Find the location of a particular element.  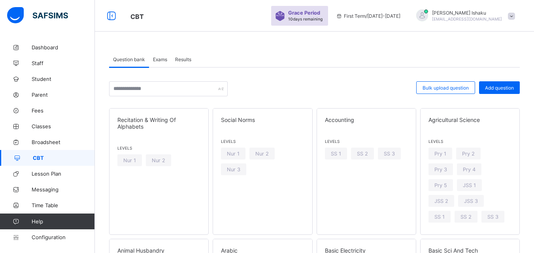

span: JSS 1 is located at coordinates (469, 185).